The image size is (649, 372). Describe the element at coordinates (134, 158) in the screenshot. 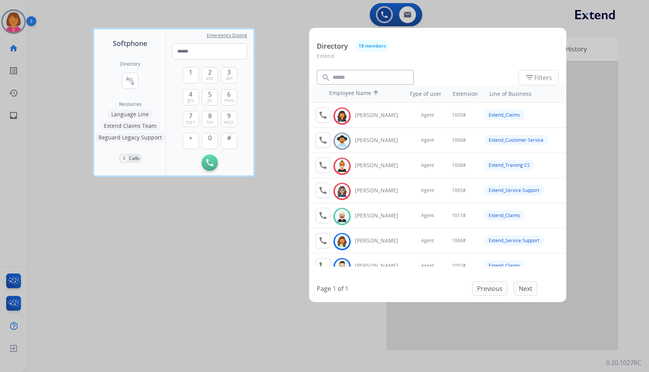

I see `p: Calls` at that location.